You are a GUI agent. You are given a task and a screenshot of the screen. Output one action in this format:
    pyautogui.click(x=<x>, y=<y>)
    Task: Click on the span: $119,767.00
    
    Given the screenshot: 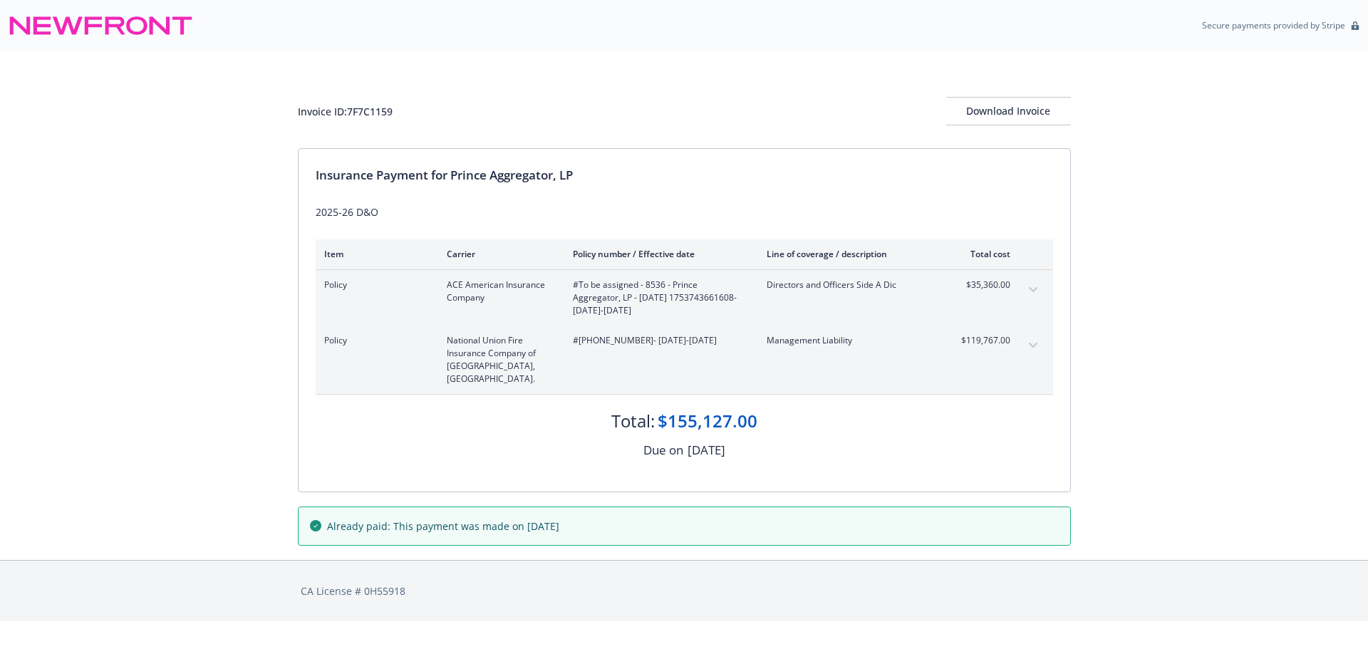 What is the action you would take?
    pyautogui.click(x=983, y=341)
    